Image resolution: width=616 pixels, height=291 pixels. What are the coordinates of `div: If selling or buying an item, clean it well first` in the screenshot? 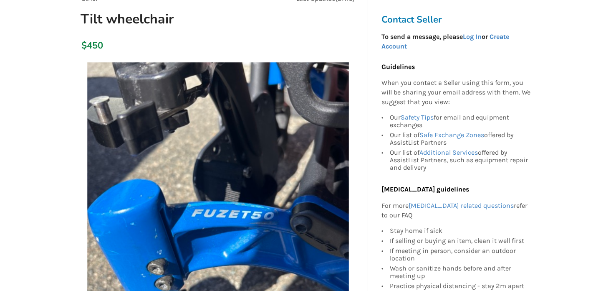 It's located at (461, 241).